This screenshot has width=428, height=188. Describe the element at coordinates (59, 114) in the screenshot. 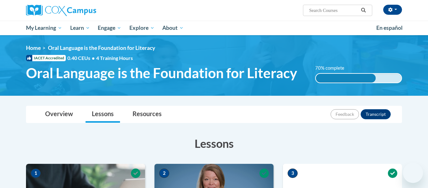

I see `a: Overview` at that location.